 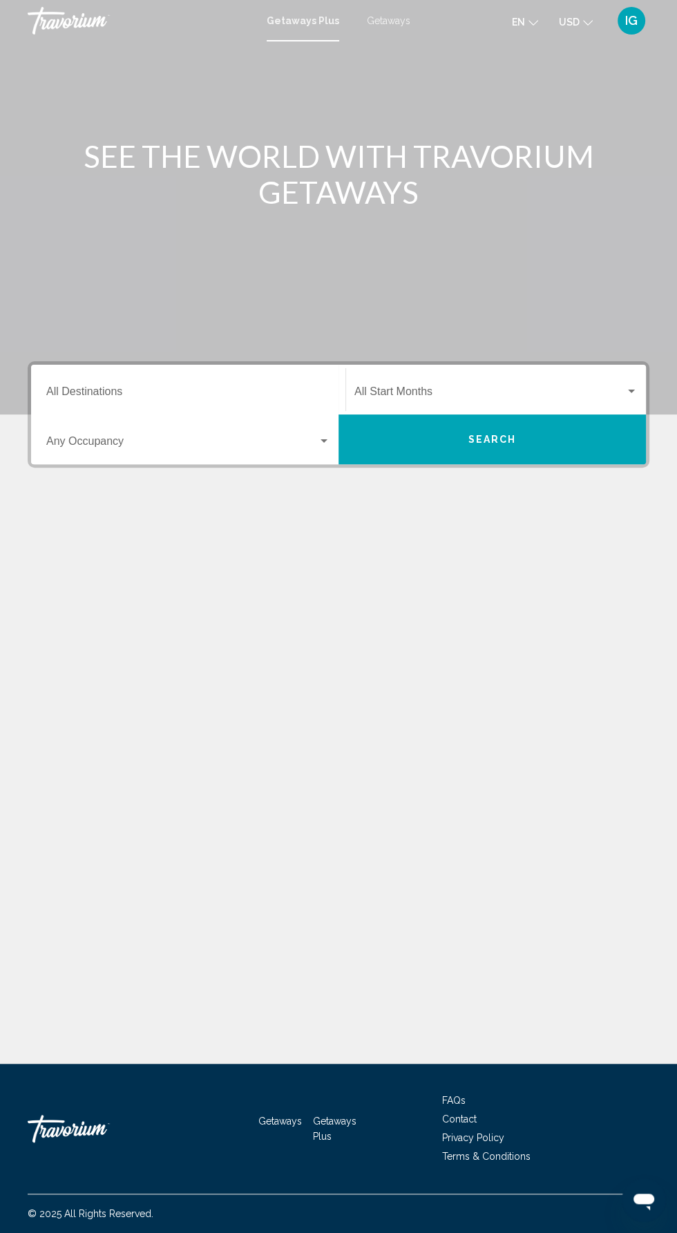 What do you see at coordinates (492, 439) in the screenshot?
I see `button: Search` at bounding box center [492, 439].